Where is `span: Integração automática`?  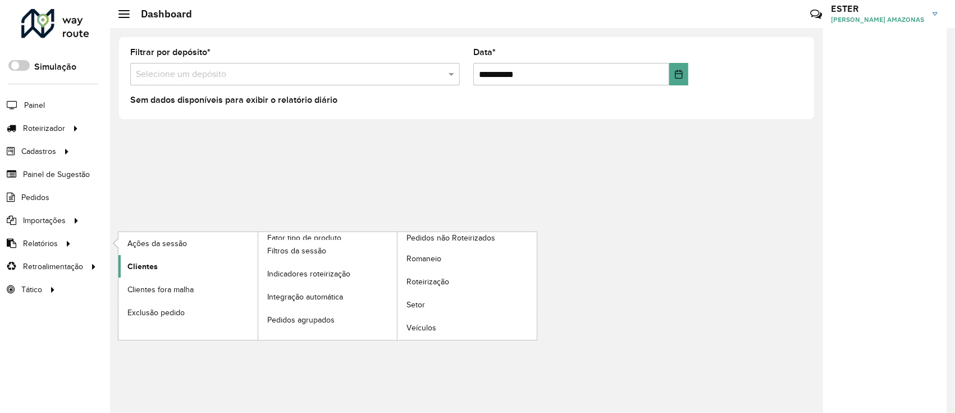 span: Integração automática is located at coordinates (305, 296).